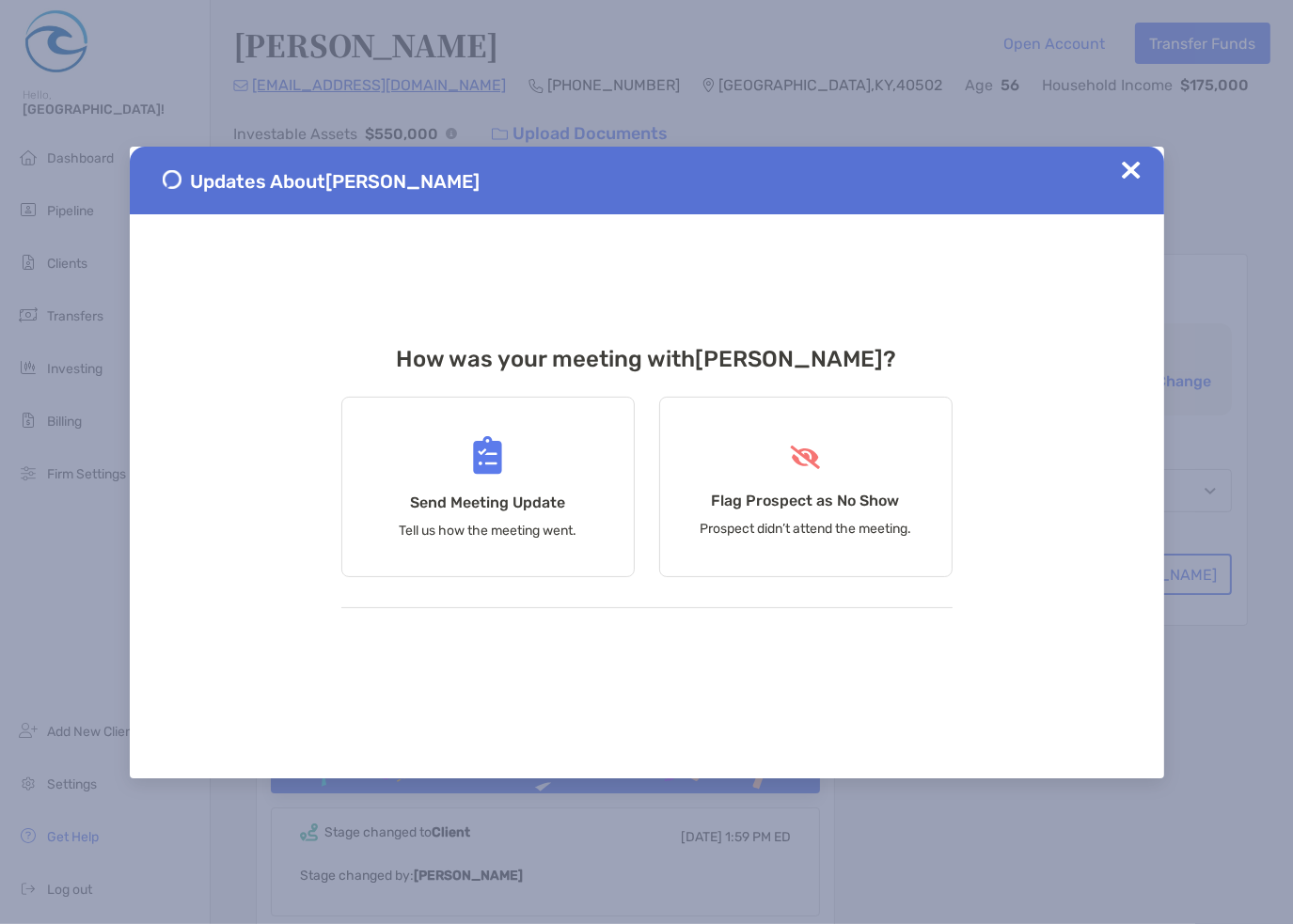 The width and height of the screenshot is (1293, 924). What do you see at coordinates (487, 530) in the screenshot?
I see `p: Tell us how the meeting went.` at bounding box center [487, 530].